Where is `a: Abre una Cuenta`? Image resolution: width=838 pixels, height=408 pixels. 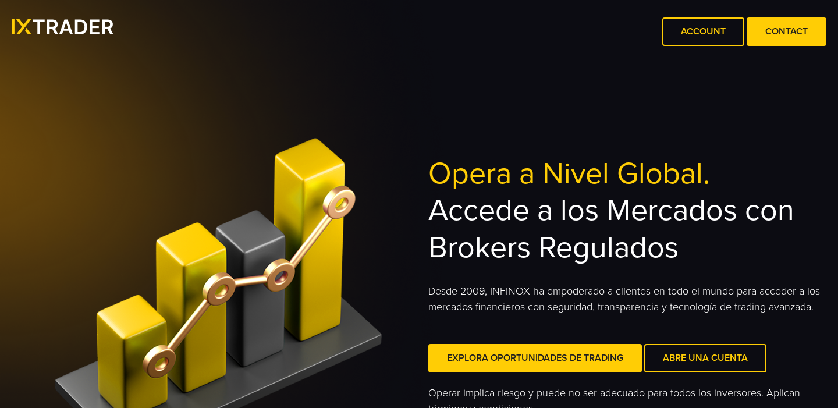 a: Abre una Cuenta is located at coordinates (705, 358).